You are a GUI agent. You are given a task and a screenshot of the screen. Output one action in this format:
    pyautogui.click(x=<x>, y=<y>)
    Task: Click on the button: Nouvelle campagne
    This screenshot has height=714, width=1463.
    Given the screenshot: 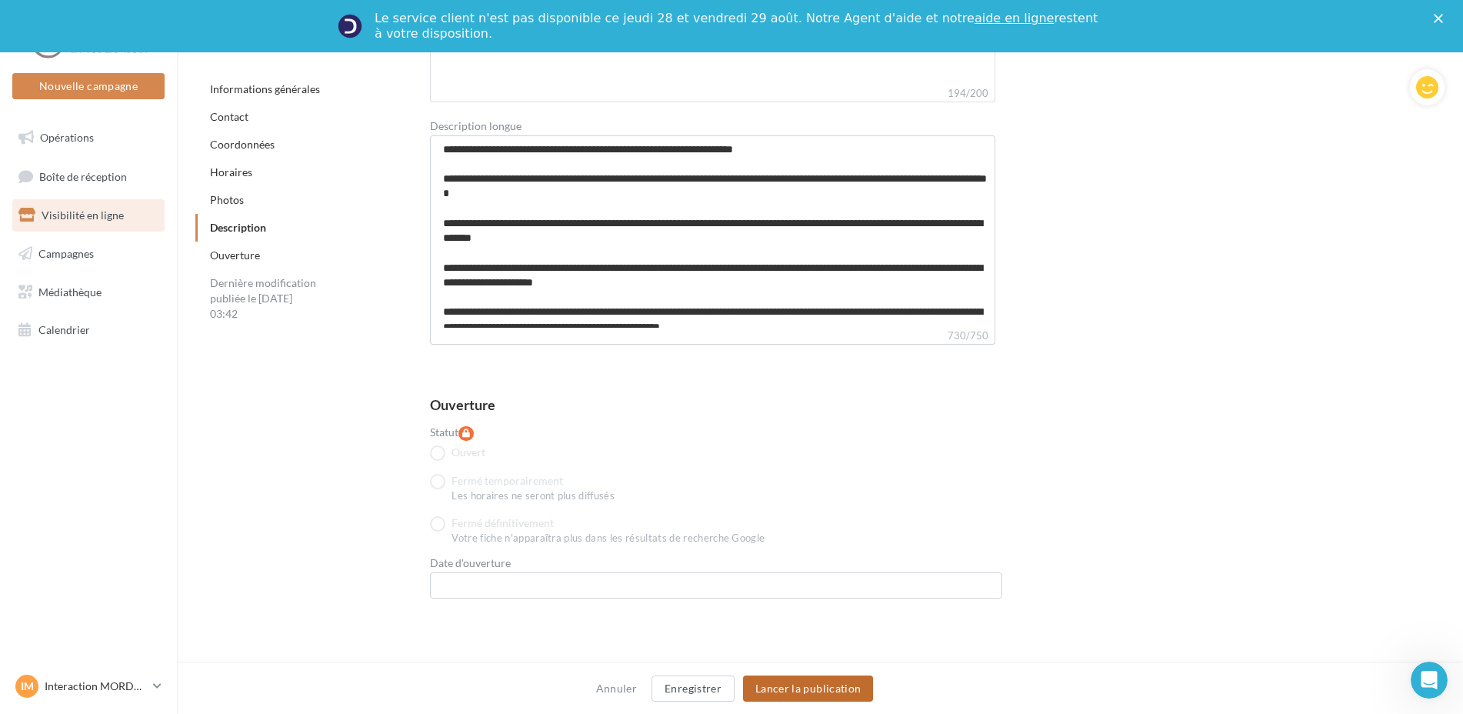 What is the action you would take?
    pyautogui.click(x=88, y=86)
    